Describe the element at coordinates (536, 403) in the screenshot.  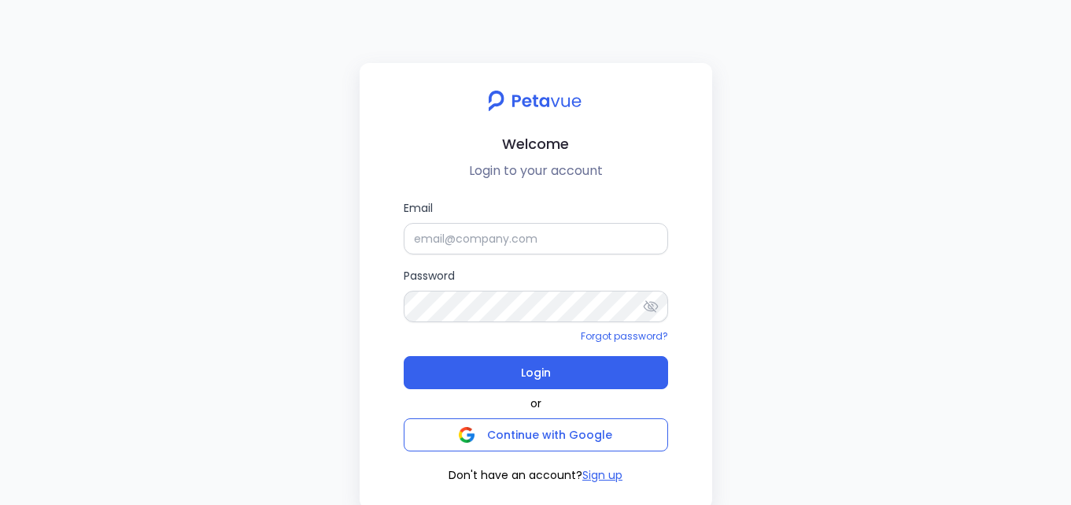
I see `span: or` at that location.